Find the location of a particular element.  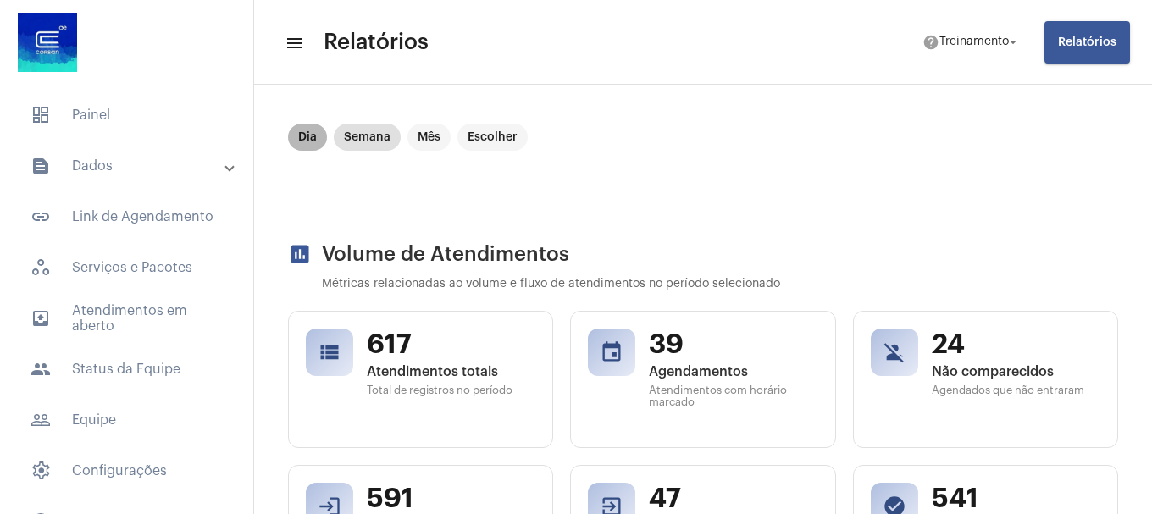

h2: Volume de Atendimentos is located at coordinates (703, 254).